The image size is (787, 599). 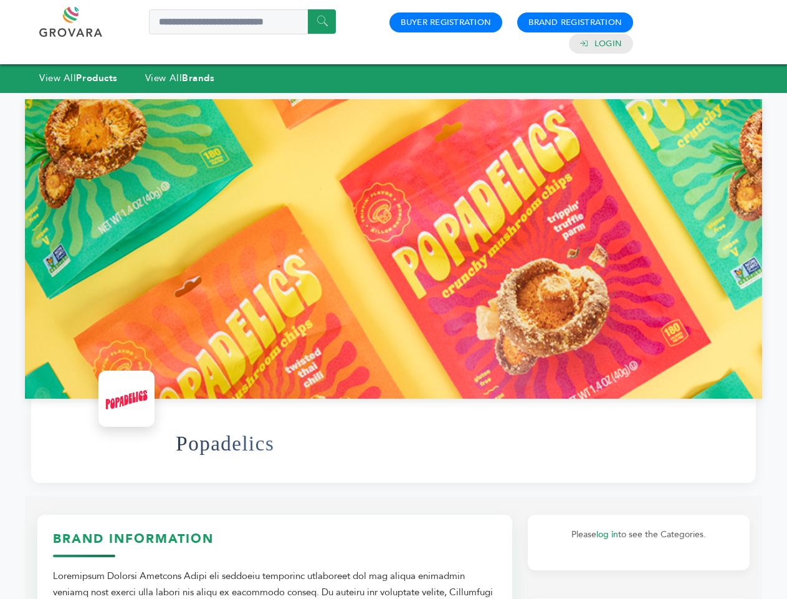 What do you see at coordinates (198, 78) in the screenshot?
I see `strong: Brands` at bounding box center [198, 78].